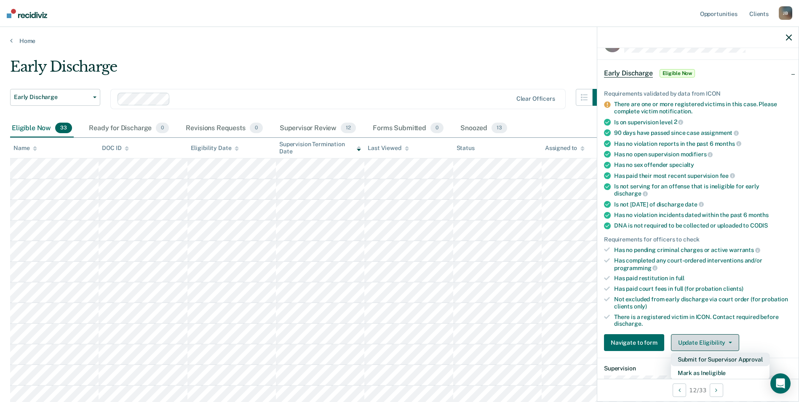 Image resolution: width=799 pixels, height=402 pixels. What do you see at coordinates (679, 390) in the screenshot?
I see `button: Previous Opportunity` at bounding box center [679, 390].